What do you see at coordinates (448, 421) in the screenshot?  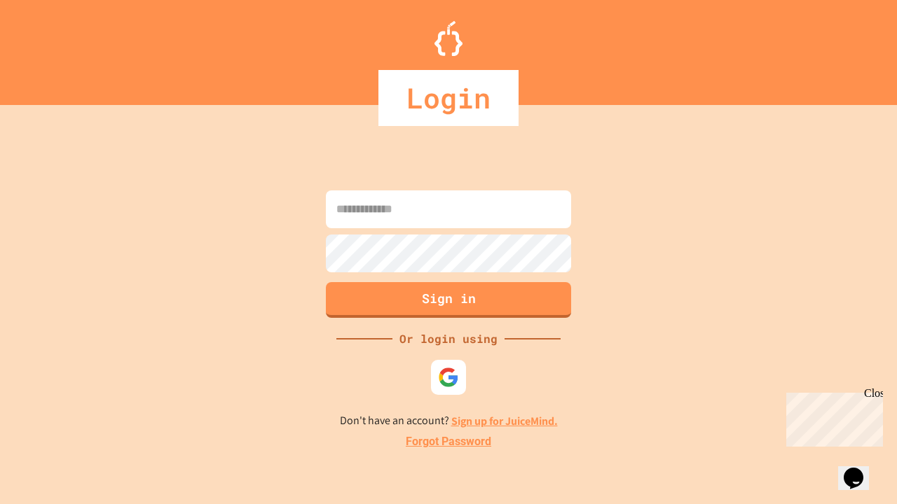 I see `p: Don't have an account?` at bounding box center [448, 421].